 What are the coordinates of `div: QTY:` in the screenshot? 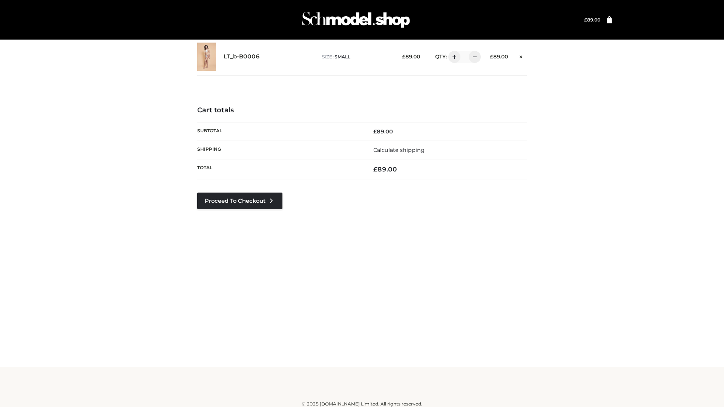 It's located at (453, 57).